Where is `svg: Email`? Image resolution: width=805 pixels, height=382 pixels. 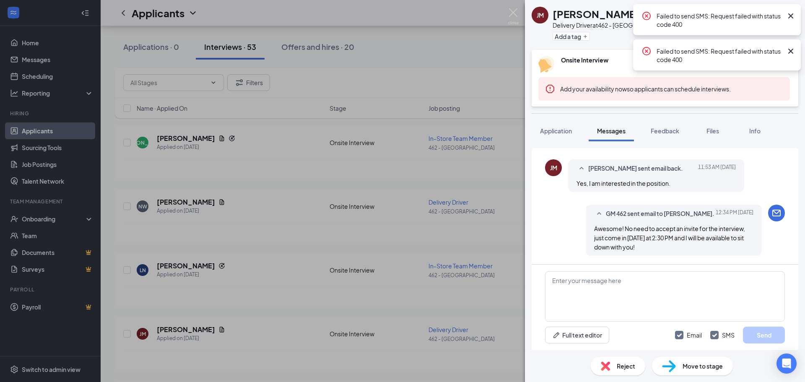
svg: Email is located at coordinates (777, 213).